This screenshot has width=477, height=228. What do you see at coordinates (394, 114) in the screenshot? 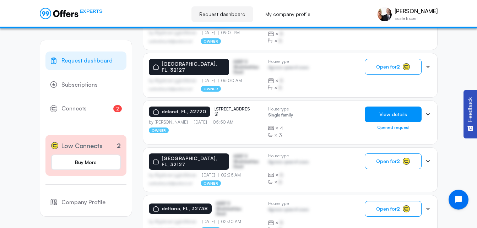
I see `button: View details` at bounding box center [394, 114].